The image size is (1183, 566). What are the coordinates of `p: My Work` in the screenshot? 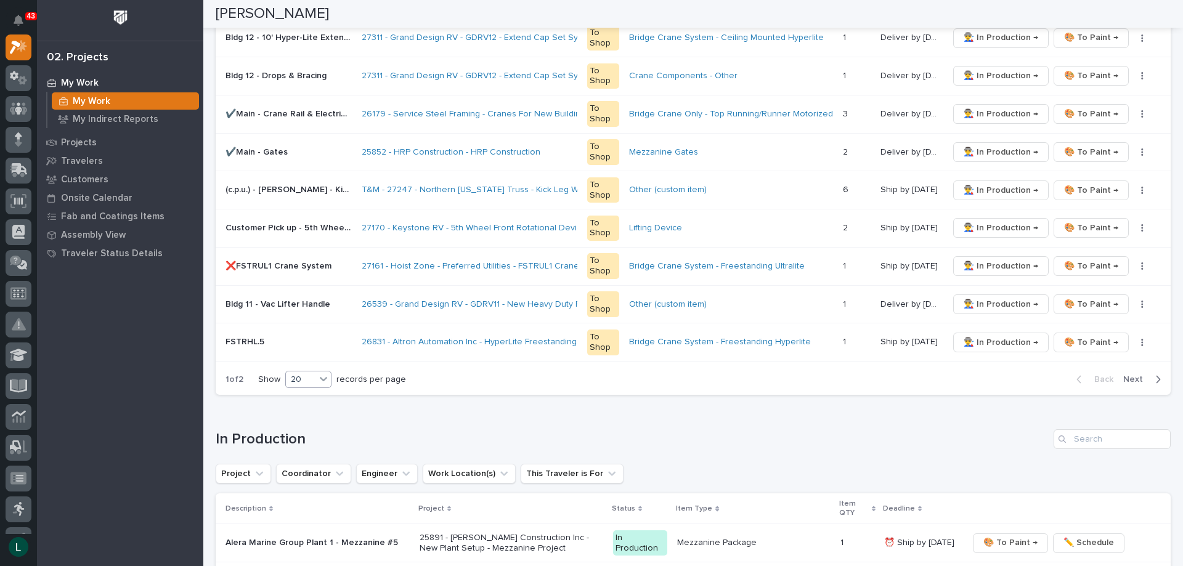 It's located at (79, 83).